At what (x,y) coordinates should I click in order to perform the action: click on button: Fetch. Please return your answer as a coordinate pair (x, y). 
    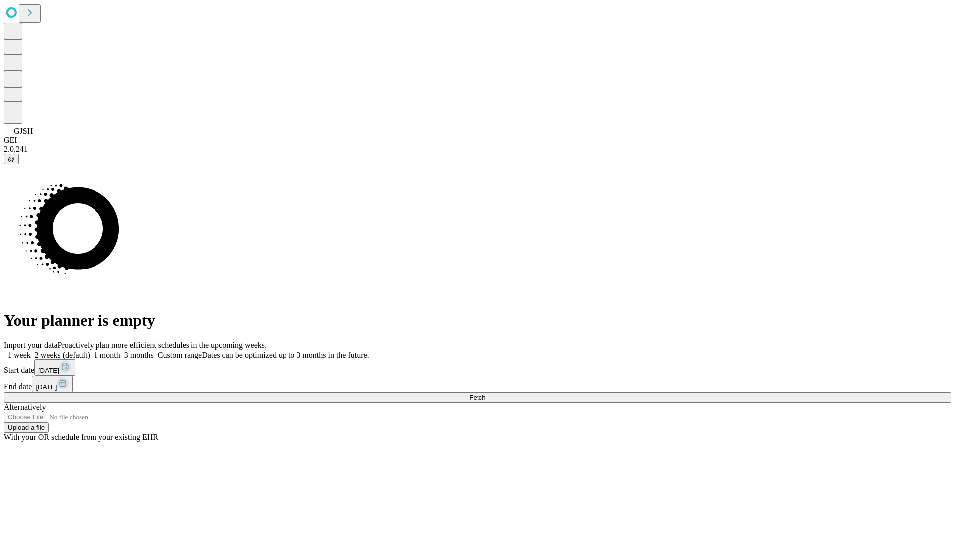
    Looking at the image, I should click on (478, 398).